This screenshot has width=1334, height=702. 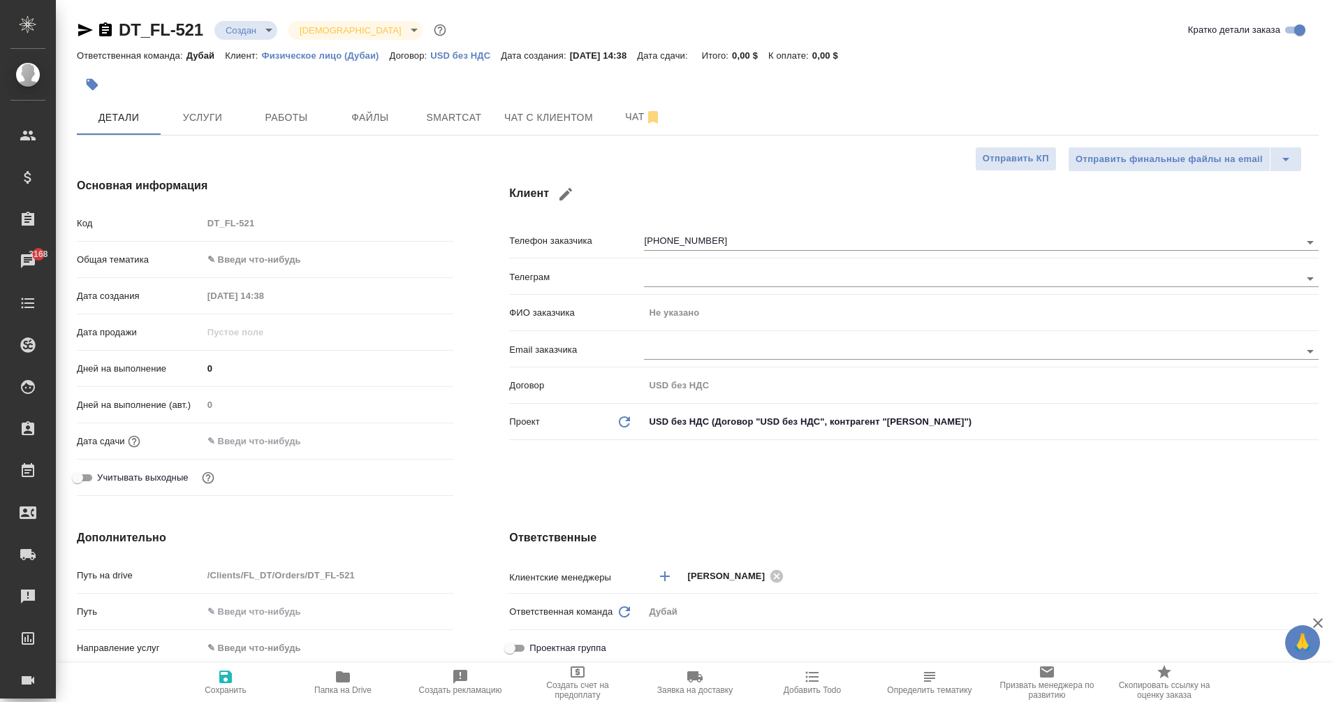 What do you see at coordinates (454, 117) in the screenshot?
I see `span: Smartcat` at bounding box center [454, 117].